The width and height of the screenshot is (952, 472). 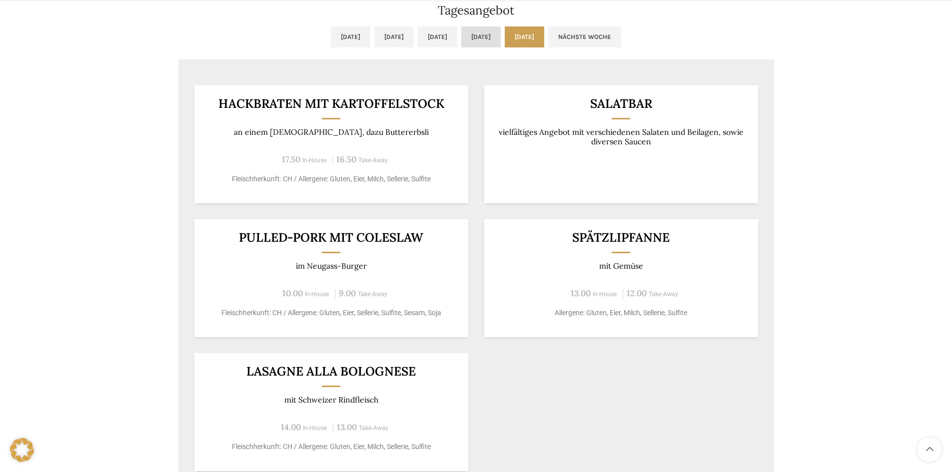 What do you see at coordinates (331, 103) in the screenshot?
I see `h3: Hackbraten mit Kartoffelstock` at bounding box center [331, 103].